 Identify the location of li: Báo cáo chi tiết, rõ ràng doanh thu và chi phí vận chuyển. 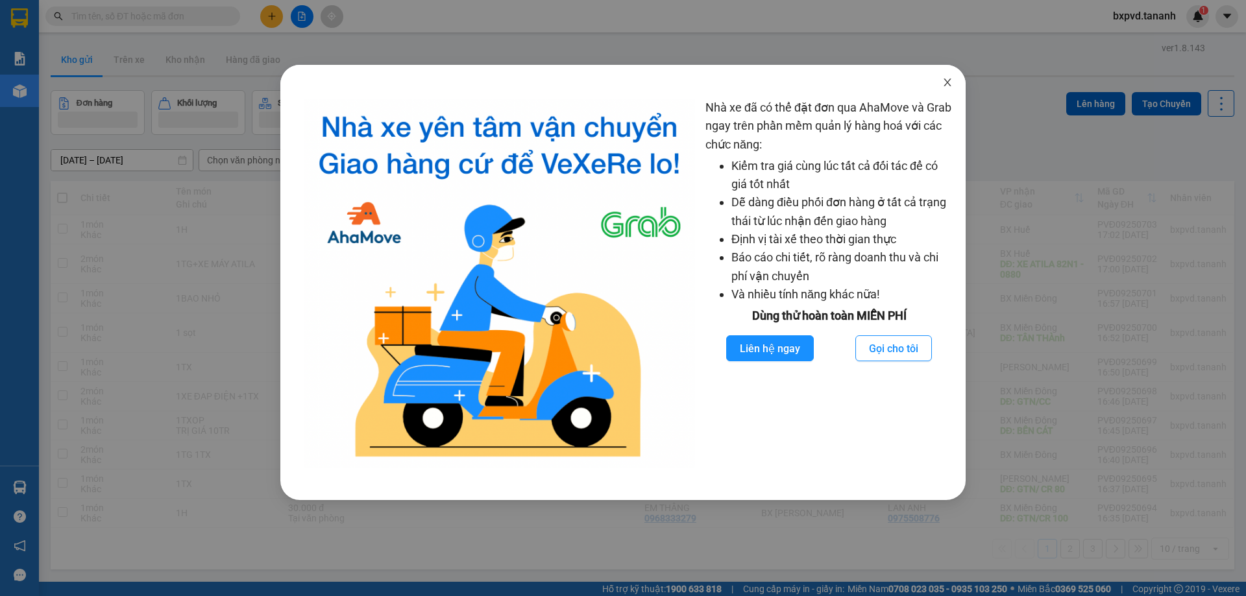
(841, 267).